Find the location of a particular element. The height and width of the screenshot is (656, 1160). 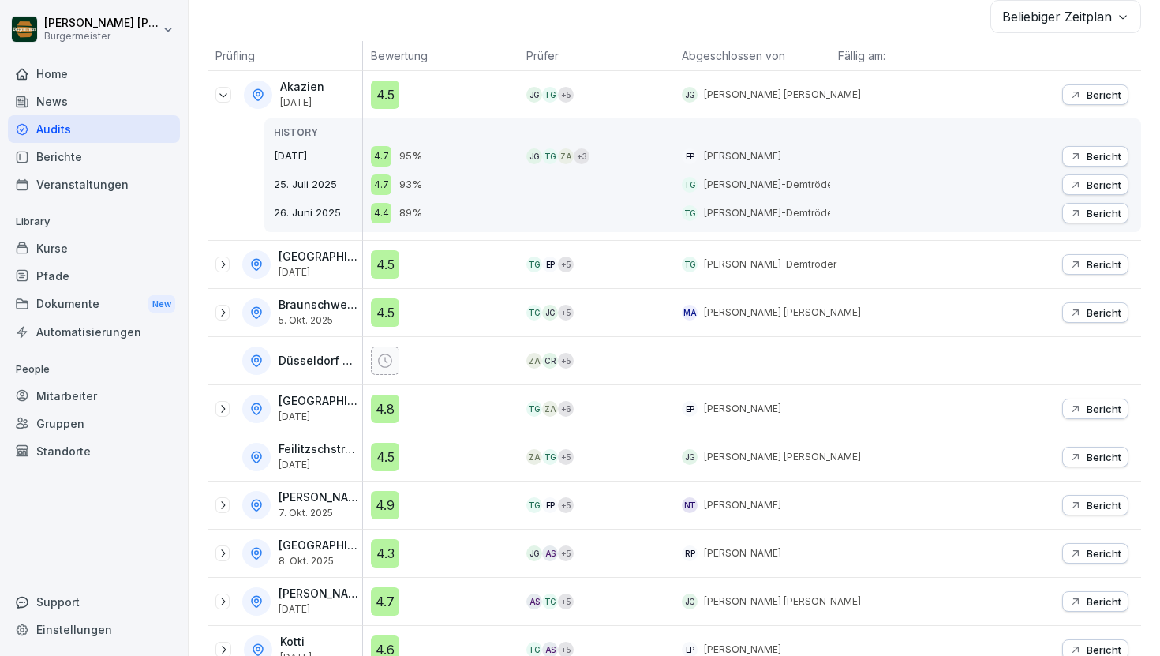

div: RP is located at coordinates (690, 553).